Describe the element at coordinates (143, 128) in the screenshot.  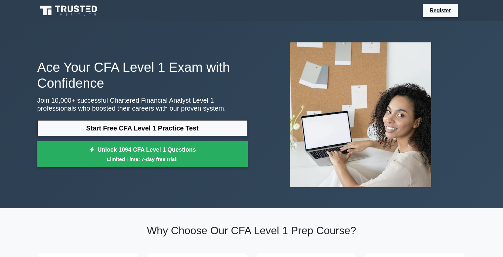
I see `a: Start Free CFA Level 1 Practice Test` at that location.